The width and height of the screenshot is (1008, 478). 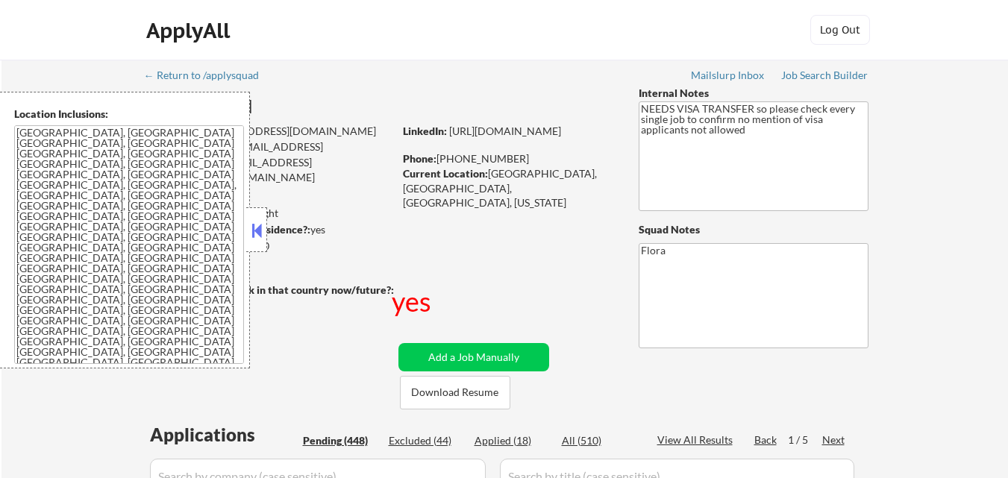 I want to click on div: yes, so click(x=413, y=301).